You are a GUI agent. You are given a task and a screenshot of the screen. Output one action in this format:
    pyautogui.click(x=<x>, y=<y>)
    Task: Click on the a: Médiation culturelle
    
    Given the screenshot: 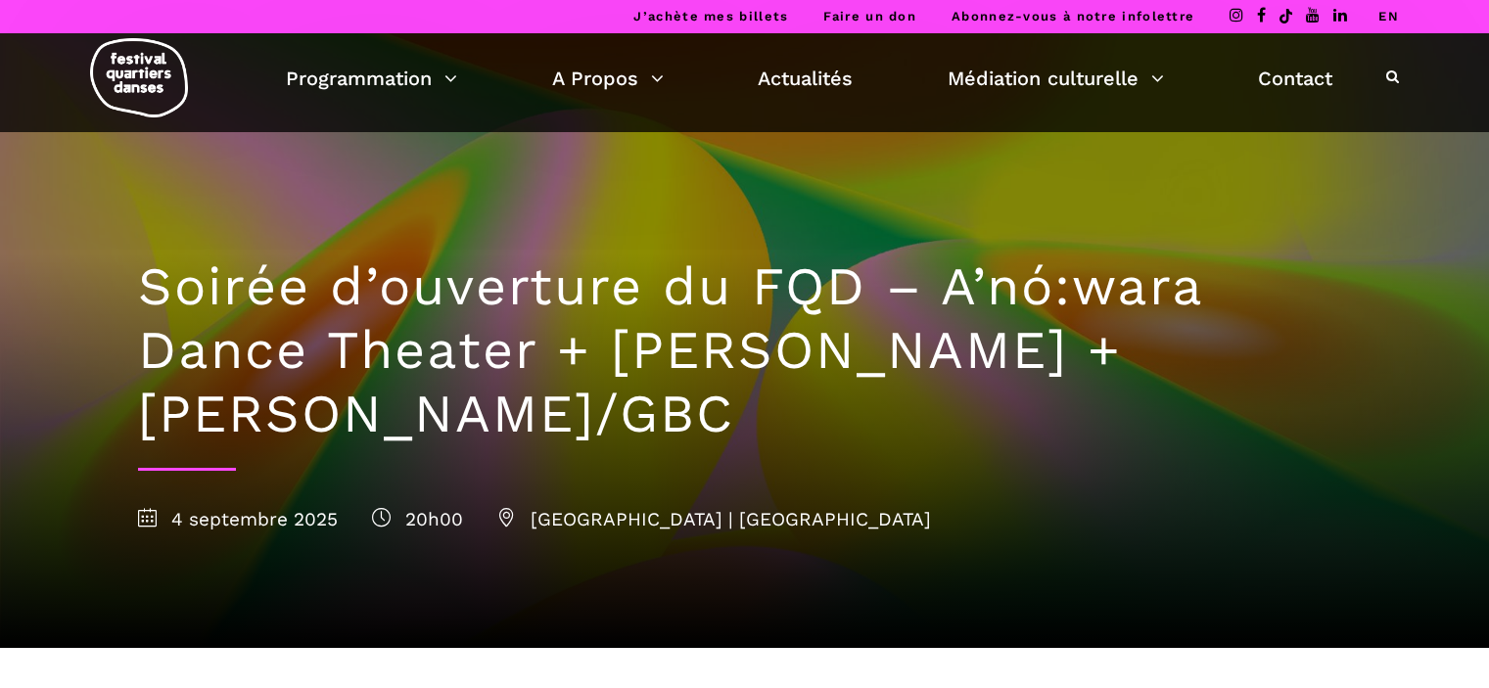 What is the action you would take?
    pyautogui.click(x=1055, y=78)
    